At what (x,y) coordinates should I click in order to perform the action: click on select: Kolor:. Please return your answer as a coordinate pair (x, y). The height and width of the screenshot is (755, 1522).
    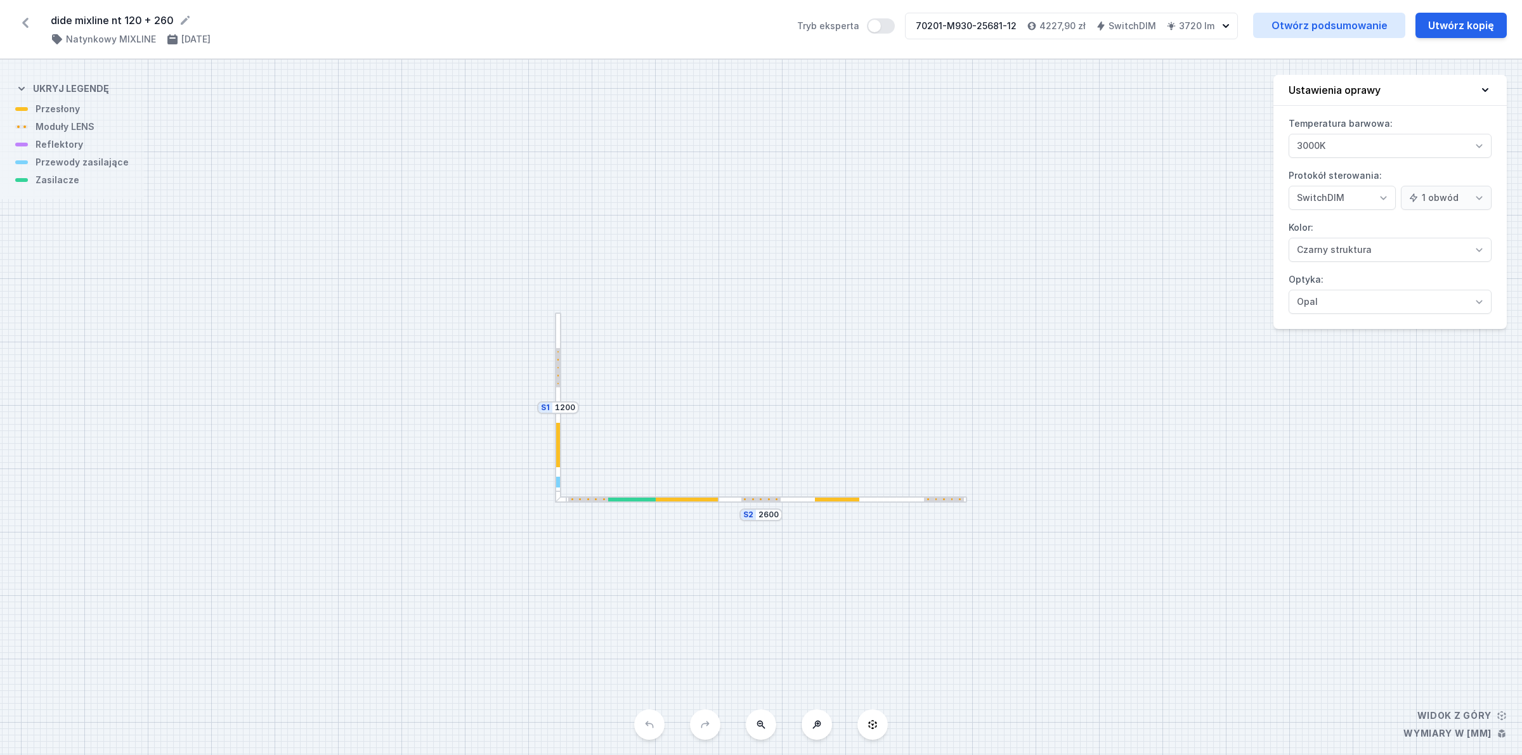
    Looking at the image, I should click on (1390, 250).